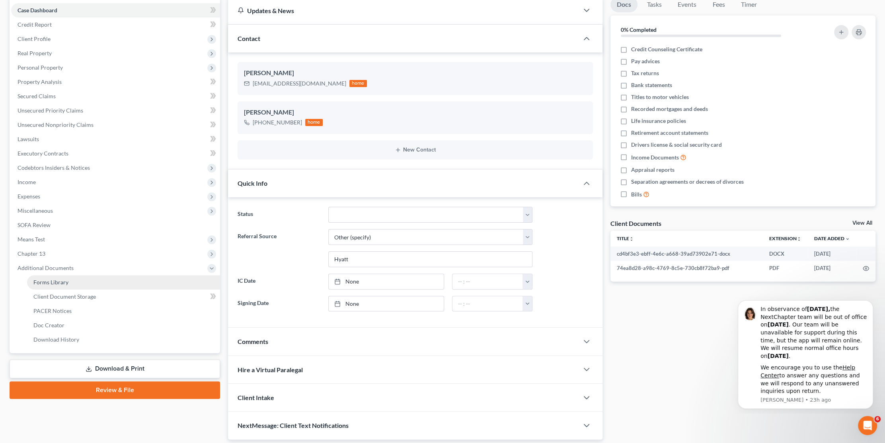 This screenshot has width=885, height=443. Describe the element at coordinates (686, 268) in the screenshot. I see `td: 74ea8d28-a98c-4769-8c5e-730cb8f72ba9-pdf` at that location.